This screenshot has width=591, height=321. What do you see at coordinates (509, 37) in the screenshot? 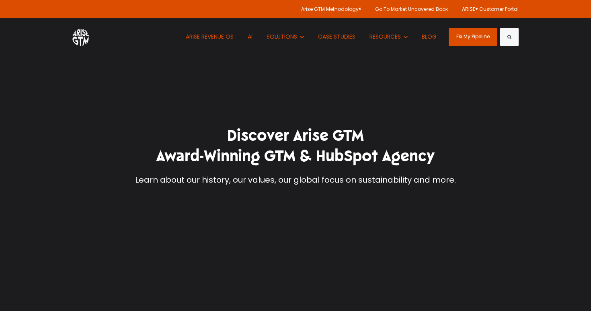
I see `button: Search` at bounding box center [509, 37].